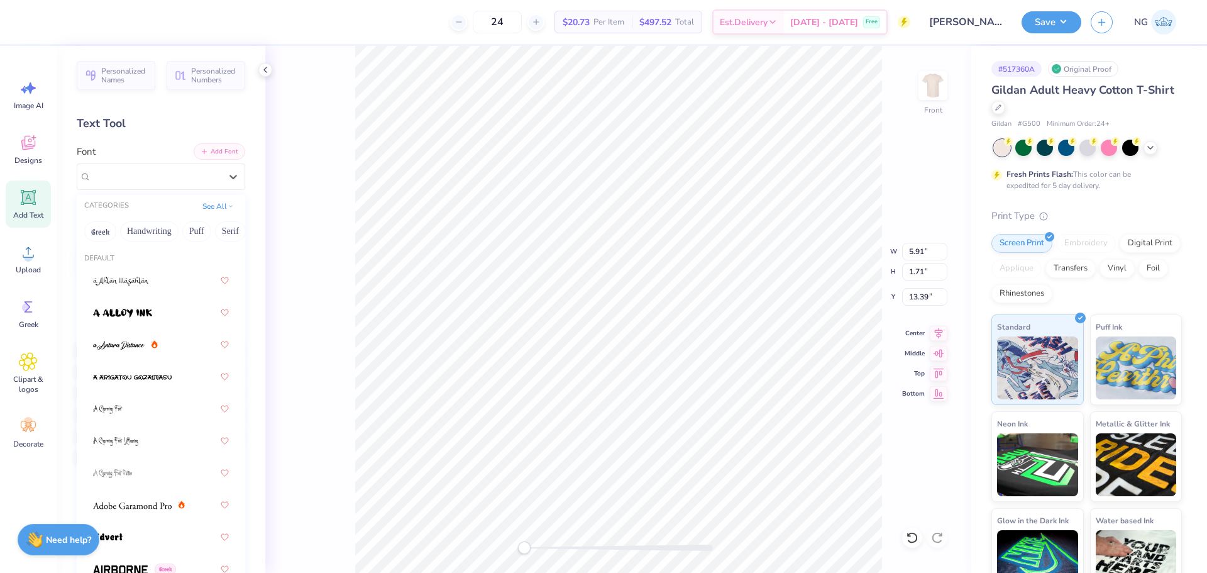 The width and height of the screenshot is (1207, 573). Describe the element at coordinates (933, 86) in the screenshot. I see `img: Front` at that location.